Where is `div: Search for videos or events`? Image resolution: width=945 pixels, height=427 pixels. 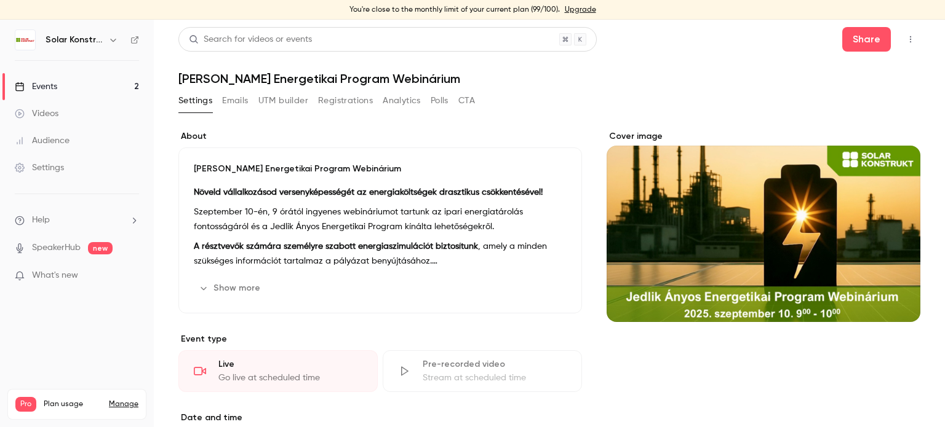 div: Search for videos or events is located at coordinates (250, 39).